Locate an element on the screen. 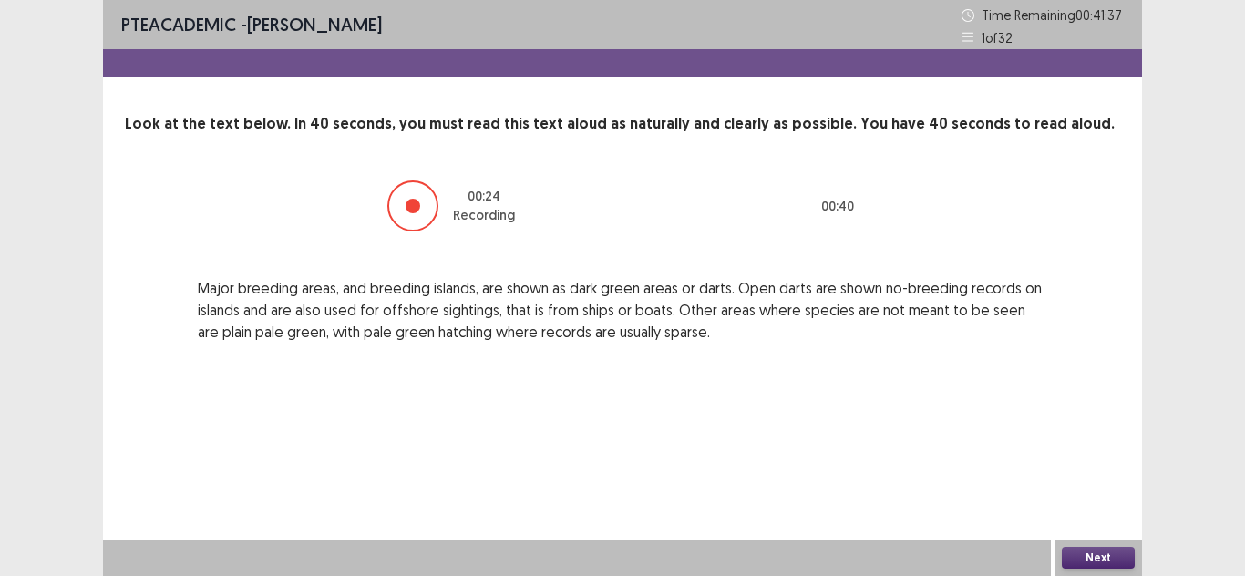  p: 1 of 32 is located at coordinates (997, 37).